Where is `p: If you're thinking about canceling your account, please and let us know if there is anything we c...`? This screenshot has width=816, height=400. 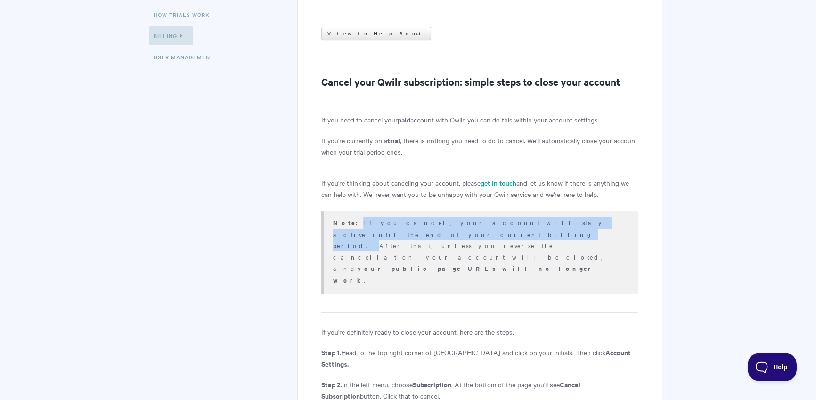 p: If you're thinking about canceling your account, please and let us know if there is anything we c... is located at coordinates (479, 188).